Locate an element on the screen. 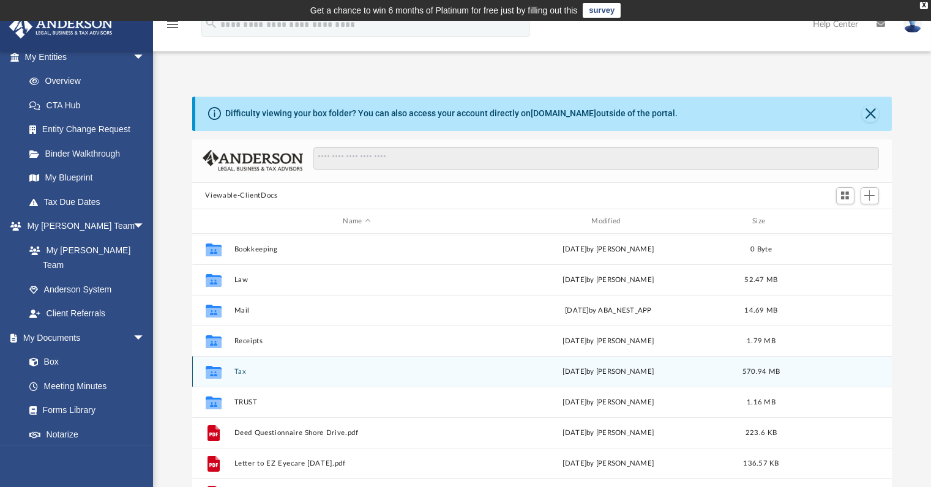 This screenshot has width=931, height=487. span: 570.94 MB is located at coordinates (761, 372).